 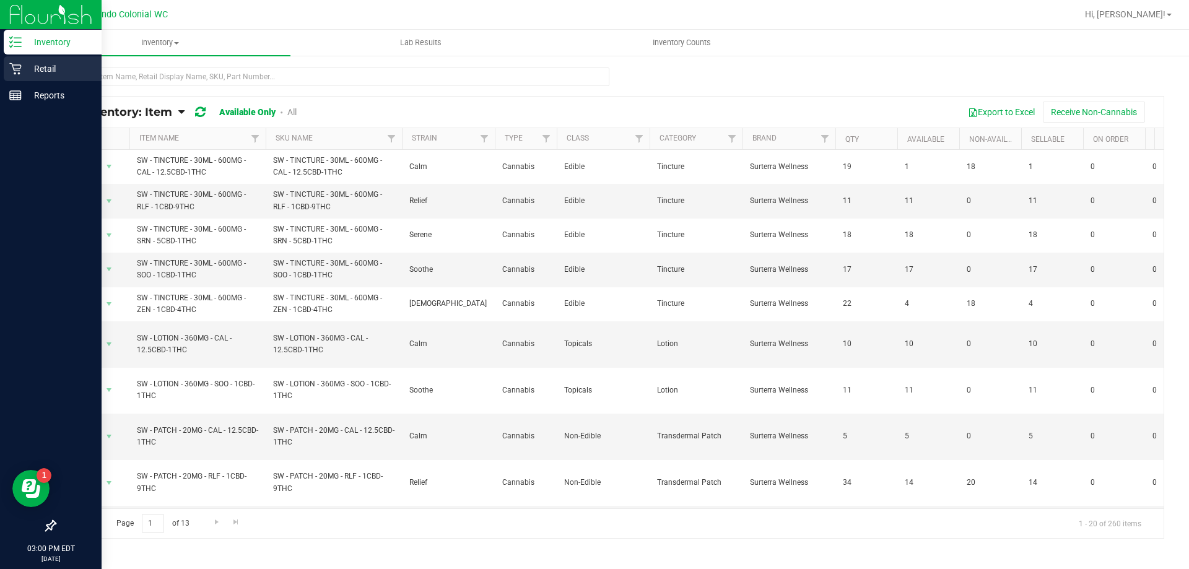 What do you see at coordinates (59, 42) in the screenshot?
I see `p: Inventory` at bounding box center [59, 42].